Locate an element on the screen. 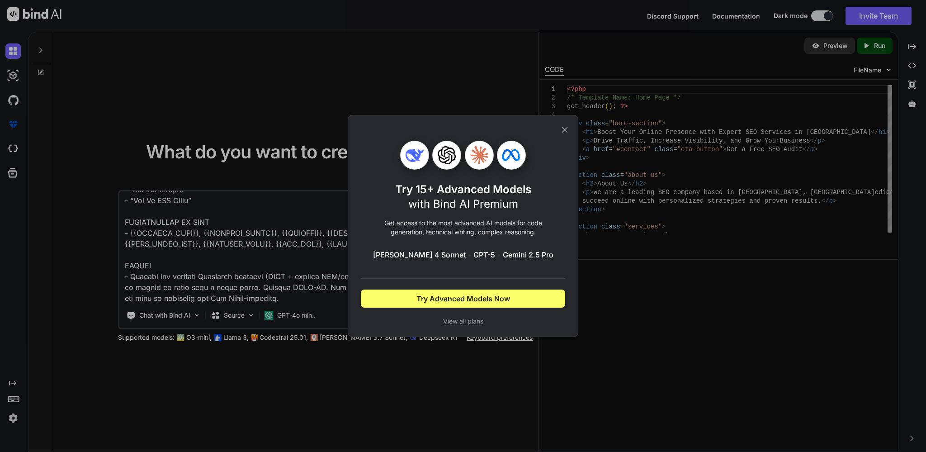 Image resolution: width=926 pixels, height=452 pixels. span: Try Advanced Models Now is located at coordinates (463, 298).